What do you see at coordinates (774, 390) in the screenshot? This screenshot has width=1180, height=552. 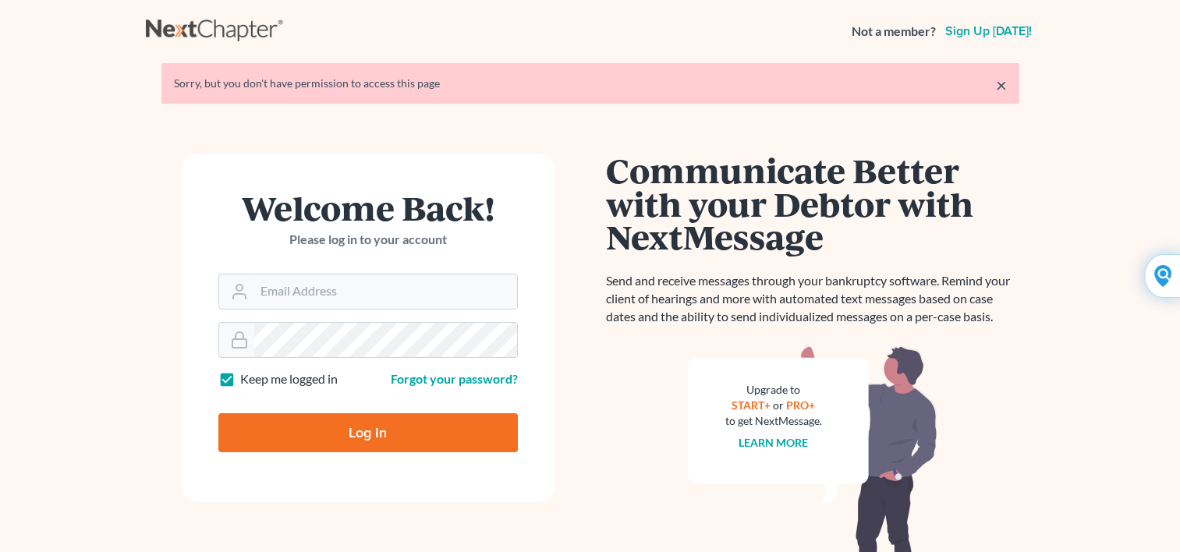 I see `div: Upgrade to` at bounding box center [774, 390].